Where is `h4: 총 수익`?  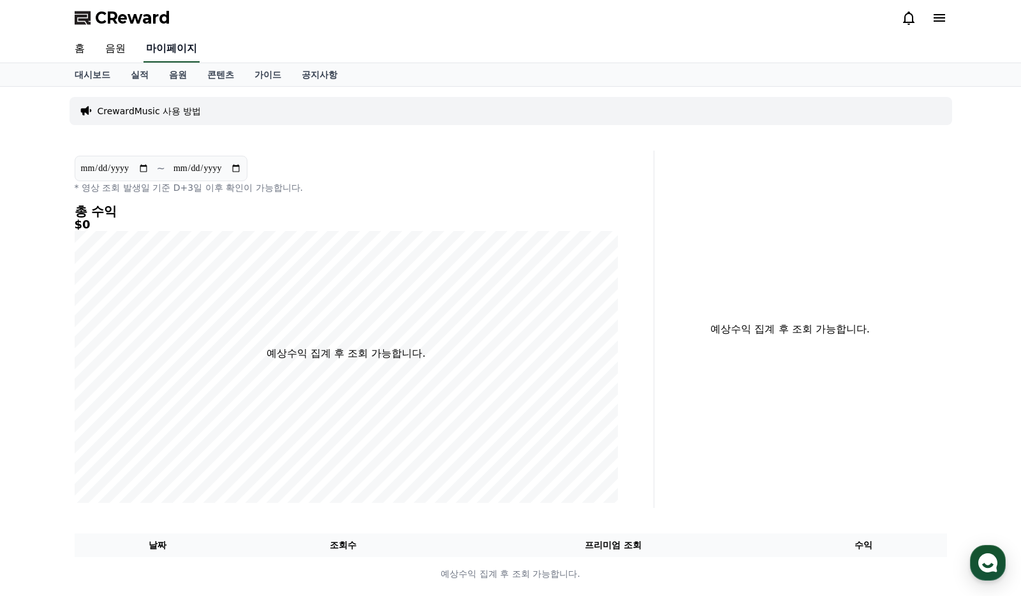 h4: 총 수익 is located at coordinates (346, 211).